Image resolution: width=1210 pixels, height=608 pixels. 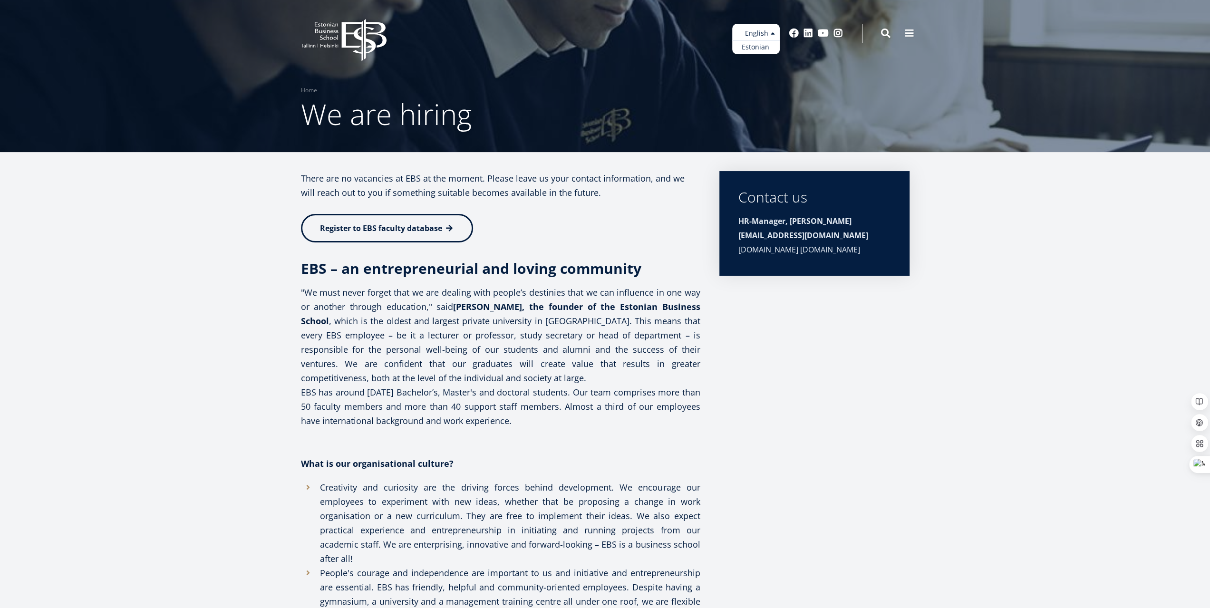 I want to click on span: We are hiring, so click(x=386, y=114).